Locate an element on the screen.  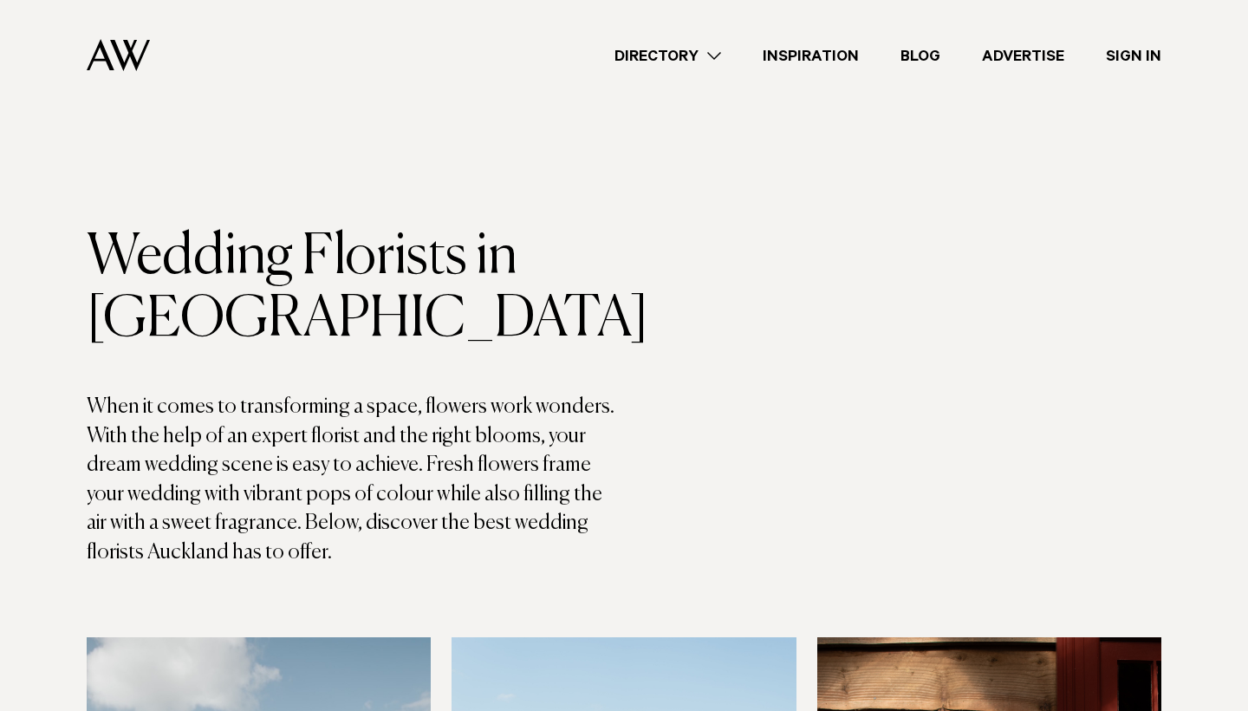
a: Sign In is located at coordinates (1133, 55).